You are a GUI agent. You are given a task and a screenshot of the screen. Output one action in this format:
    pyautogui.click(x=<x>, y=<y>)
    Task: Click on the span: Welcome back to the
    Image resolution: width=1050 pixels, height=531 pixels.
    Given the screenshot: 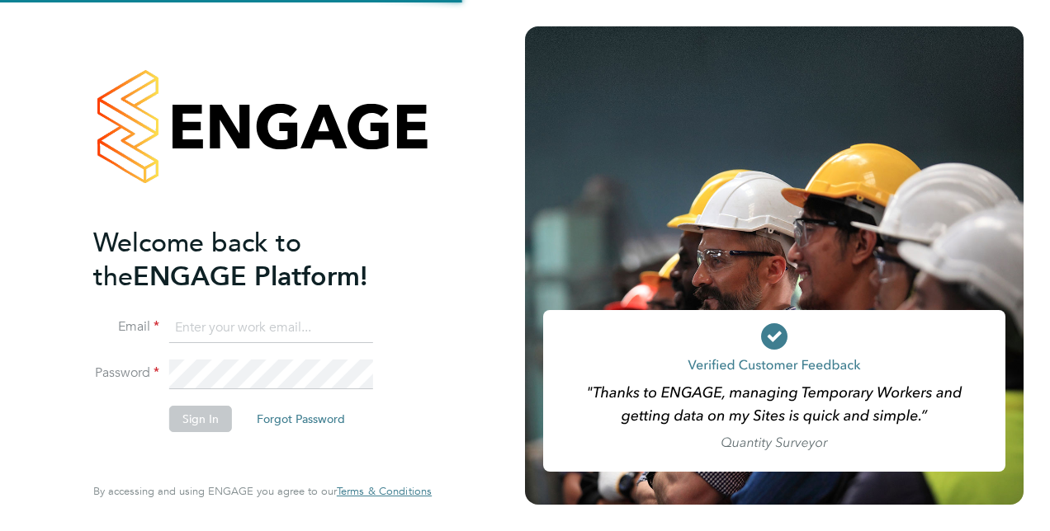 What is the action you would take?
    pyautogui.click(x=197, y=260)
    